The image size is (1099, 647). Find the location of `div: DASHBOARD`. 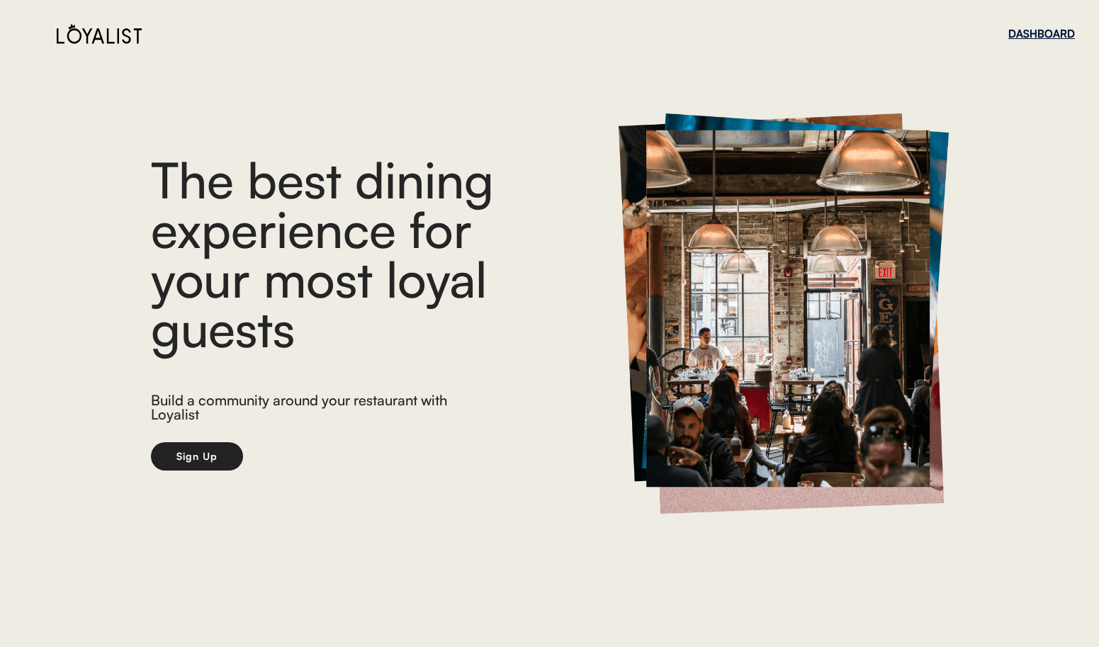

div: DASHBOARD is located at coordinates (1041, 33).